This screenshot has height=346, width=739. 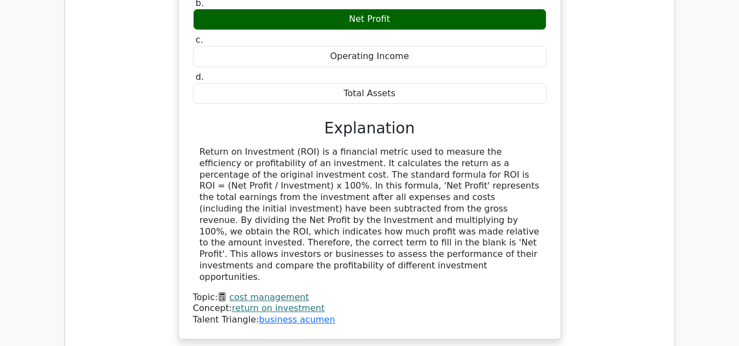 I want to click on span: d., so click(x=200, y=77).